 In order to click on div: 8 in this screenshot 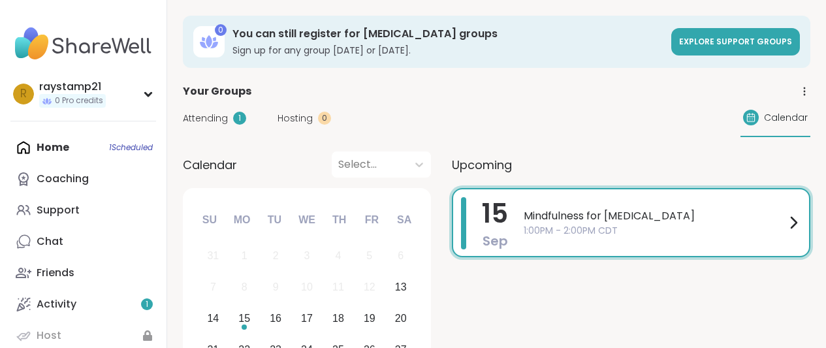, I will do `click(244, 287)`.